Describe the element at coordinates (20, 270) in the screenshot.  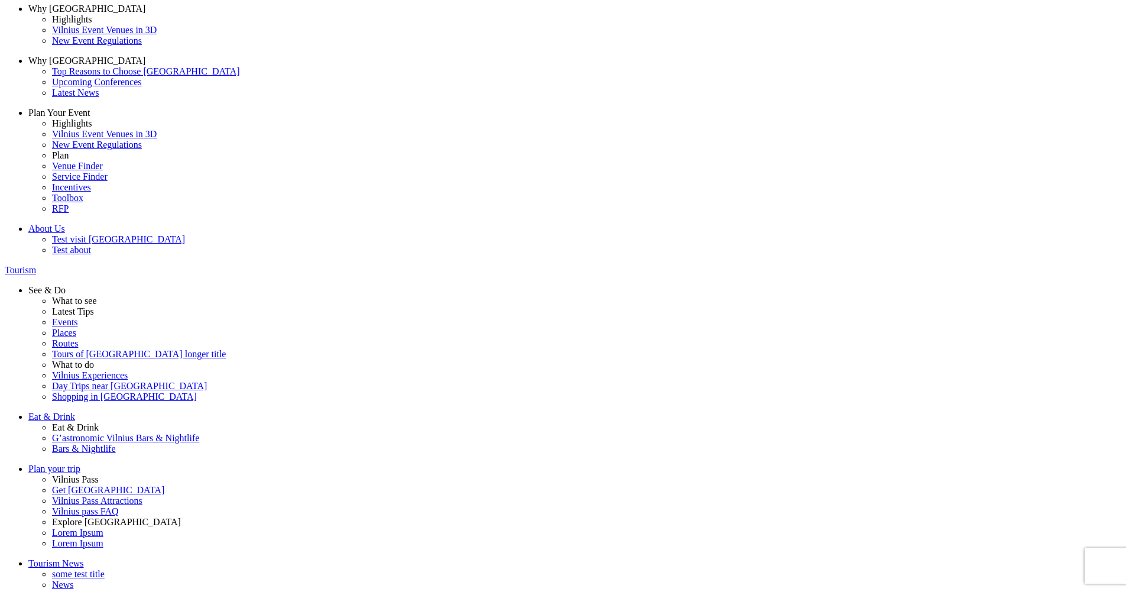
I see `span: Tourism` at that location.